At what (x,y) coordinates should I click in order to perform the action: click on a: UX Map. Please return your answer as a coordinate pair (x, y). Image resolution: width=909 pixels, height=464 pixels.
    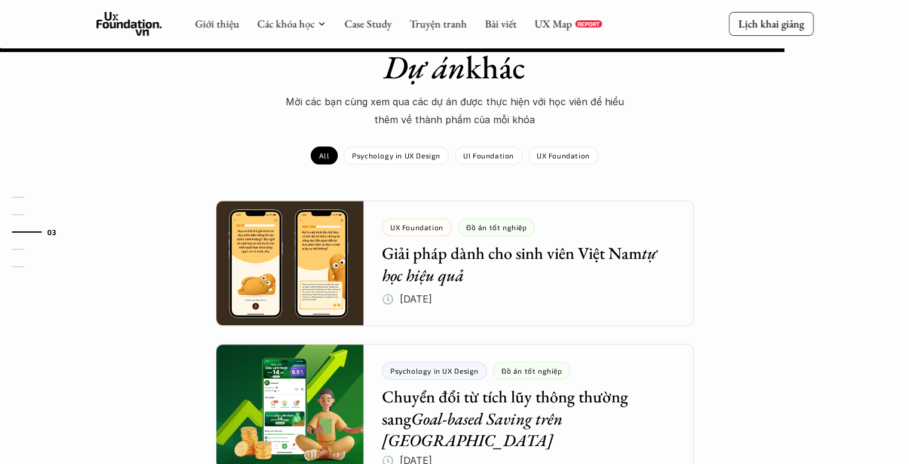
    Looking at the image, I should click on (553, 23).